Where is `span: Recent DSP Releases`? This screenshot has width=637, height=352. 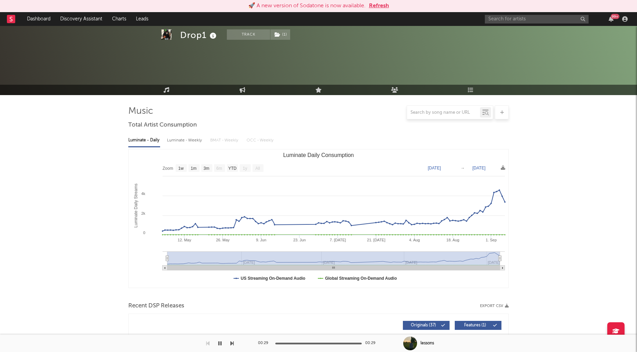
span: Recent DSP Releases is located at coordinates (156, 306).